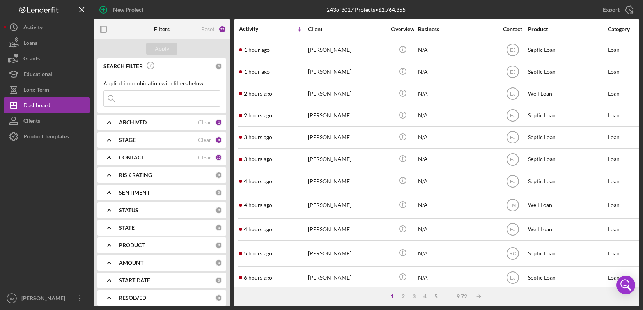  I want to click on b: START DATE, so click(135, 281).